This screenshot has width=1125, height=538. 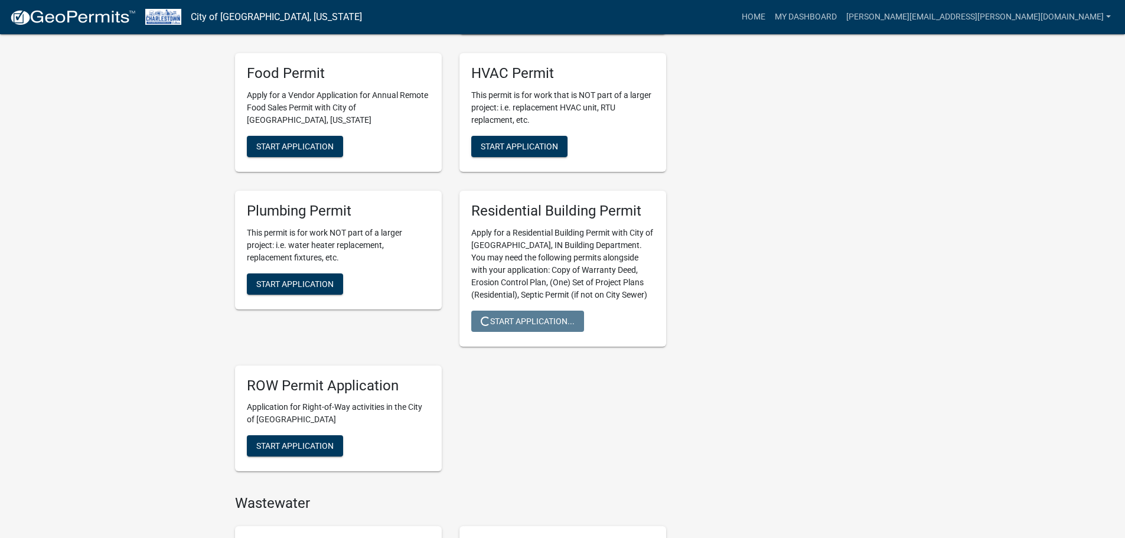 I want to click on p: This permit is for work that is NOT part of a larger project: i.e. replacement HVAC unit, RTU rep..., so click(x=563, y=107).